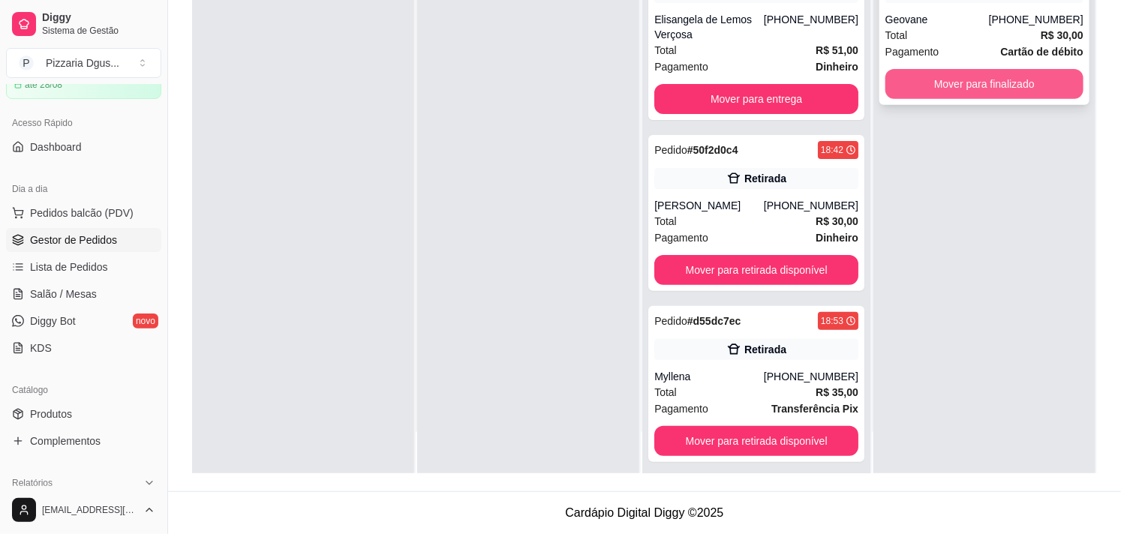 The width and height of the screenshot is (1121, 534). What do you see at coordinates (984, 84) in the screenshot?
I see `button: Mover para finalizado` at bounding box center [984, 84].